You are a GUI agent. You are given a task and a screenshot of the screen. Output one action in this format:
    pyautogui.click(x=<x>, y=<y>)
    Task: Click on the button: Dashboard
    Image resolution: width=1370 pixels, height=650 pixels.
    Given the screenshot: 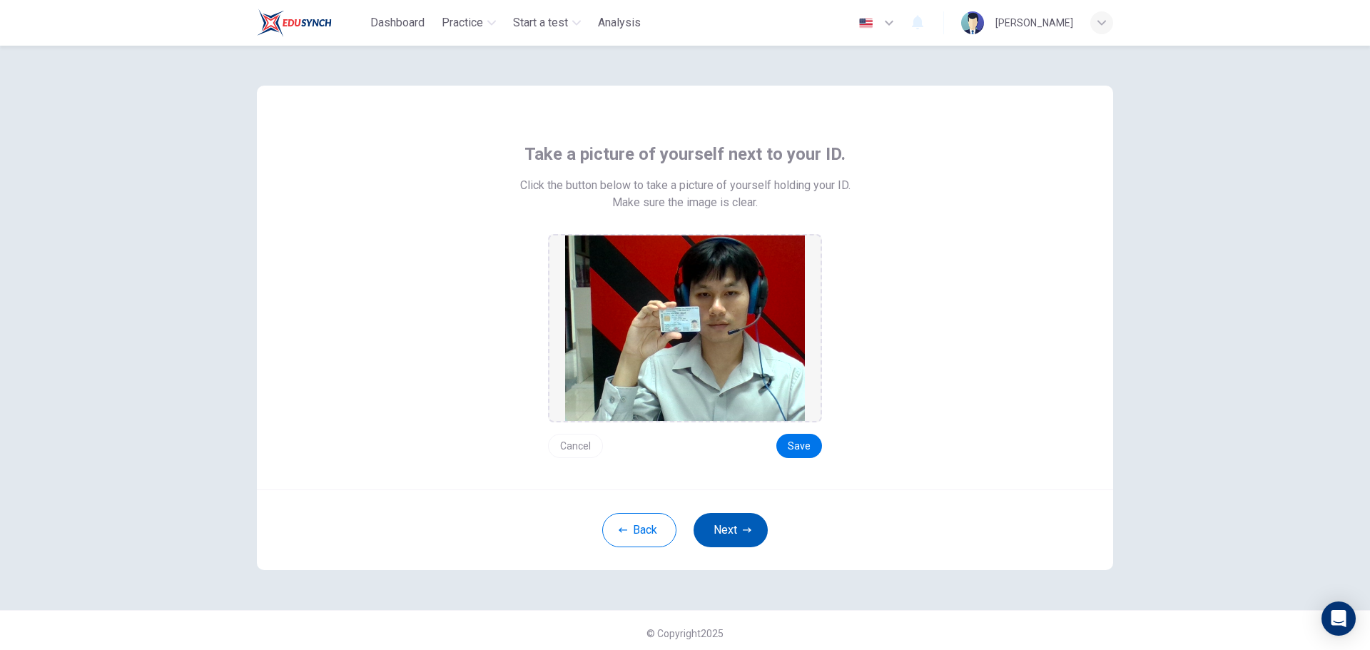 What is the action you would take?
    pyautogui.click(x=397, y=23)
    